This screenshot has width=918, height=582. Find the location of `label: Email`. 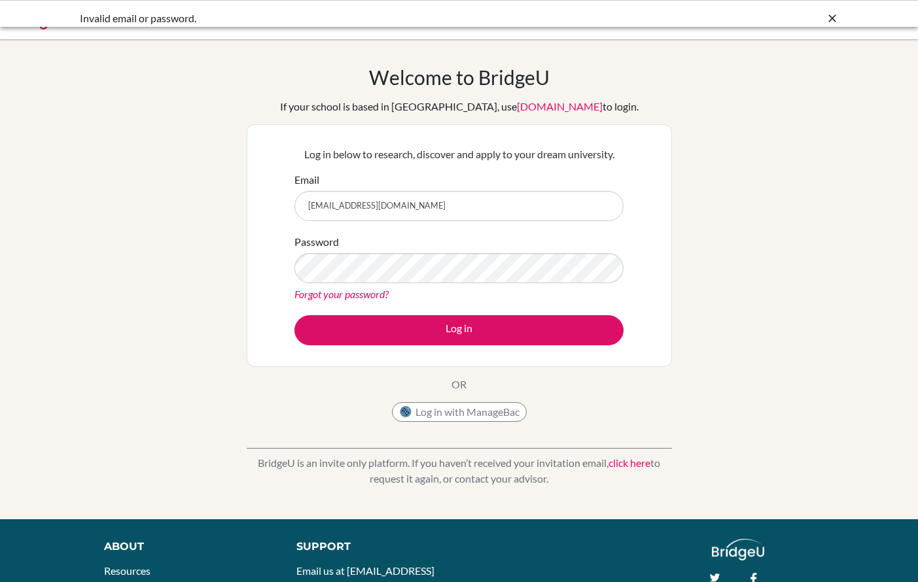

label: Email is located at coordinates (307, 180).